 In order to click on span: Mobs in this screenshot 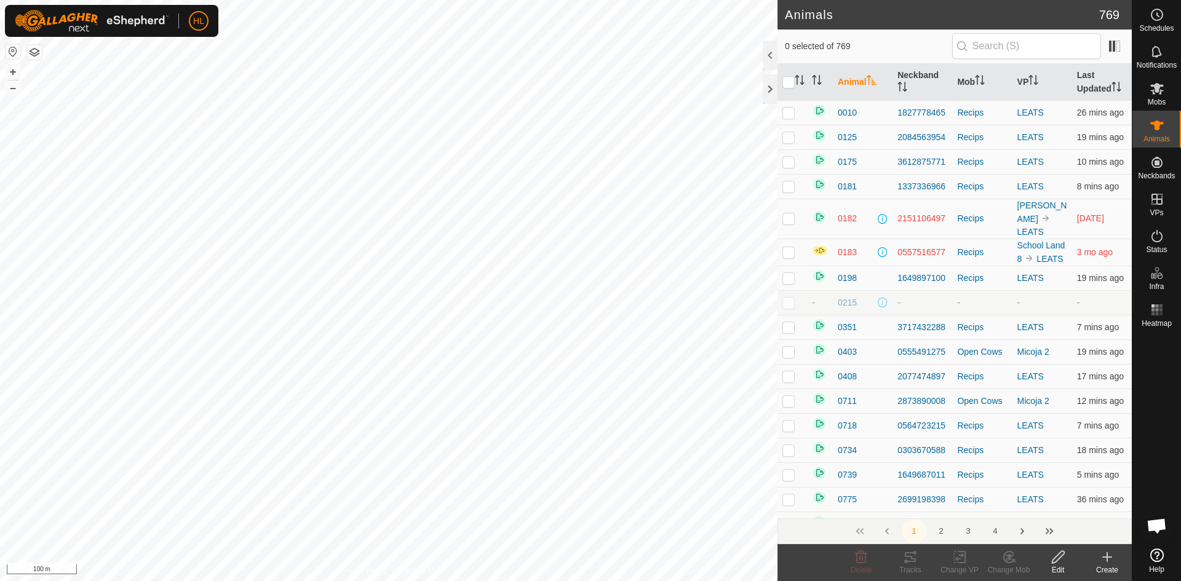, I will do `click(1156, 102)`.